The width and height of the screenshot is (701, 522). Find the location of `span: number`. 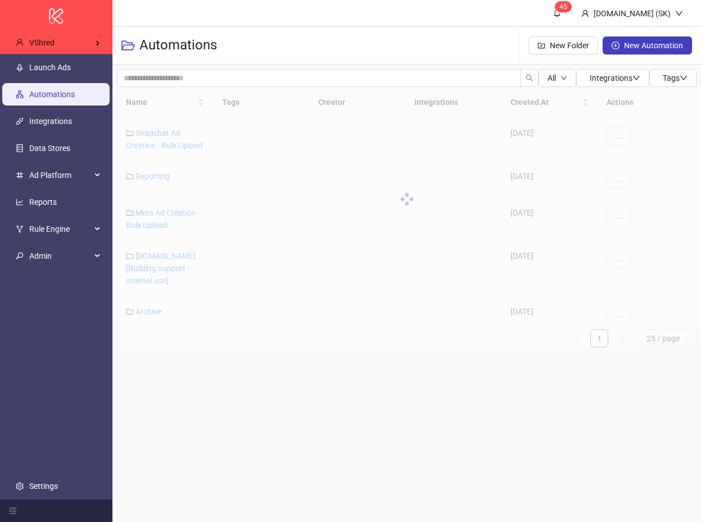

span: number is located at coordinates (20, 175).